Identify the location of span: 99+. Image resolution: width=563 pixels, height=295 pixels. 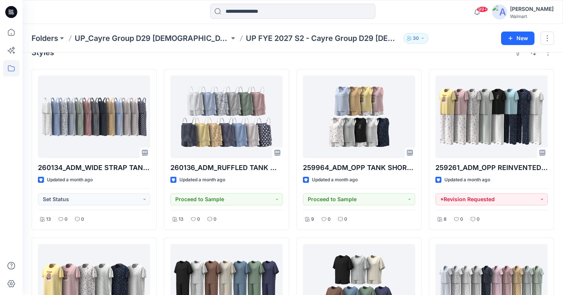
(483, 9).